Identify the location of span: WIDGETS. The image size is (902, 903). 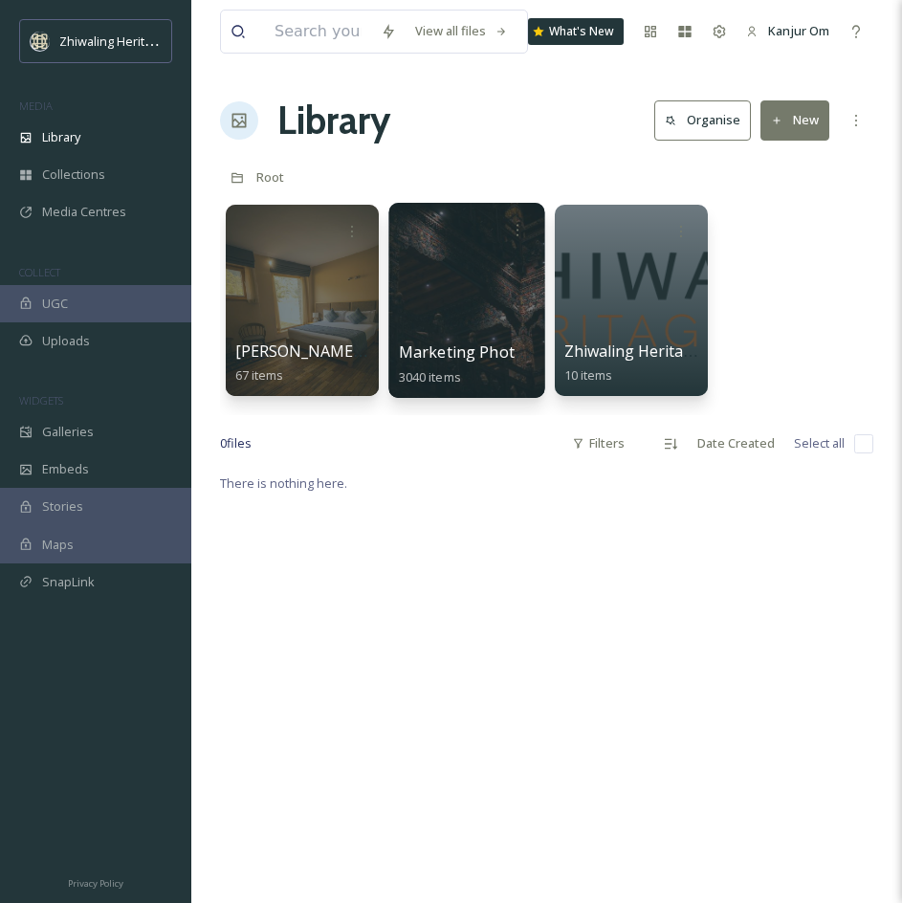
(41, 400).